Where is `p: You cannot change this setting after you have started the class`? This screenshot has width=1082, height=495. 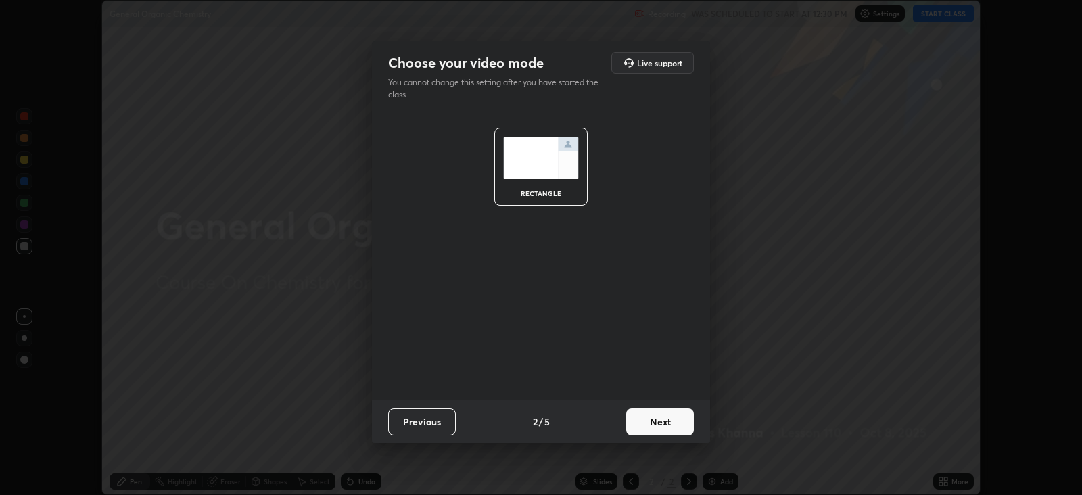
p: You cannot change this setting after you have started the class is located at coordinates (498, 89).